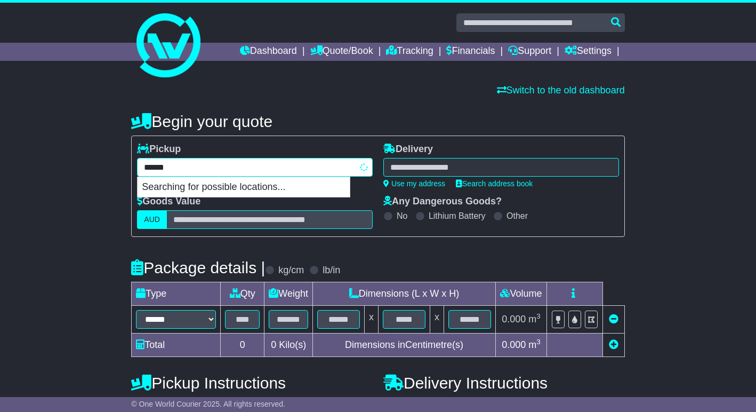 The height and width of the screenshot is (412, 756). Describe the element at coordinates (289, 345) in the screenshot. I see `td: Kilo(s)` at that location.